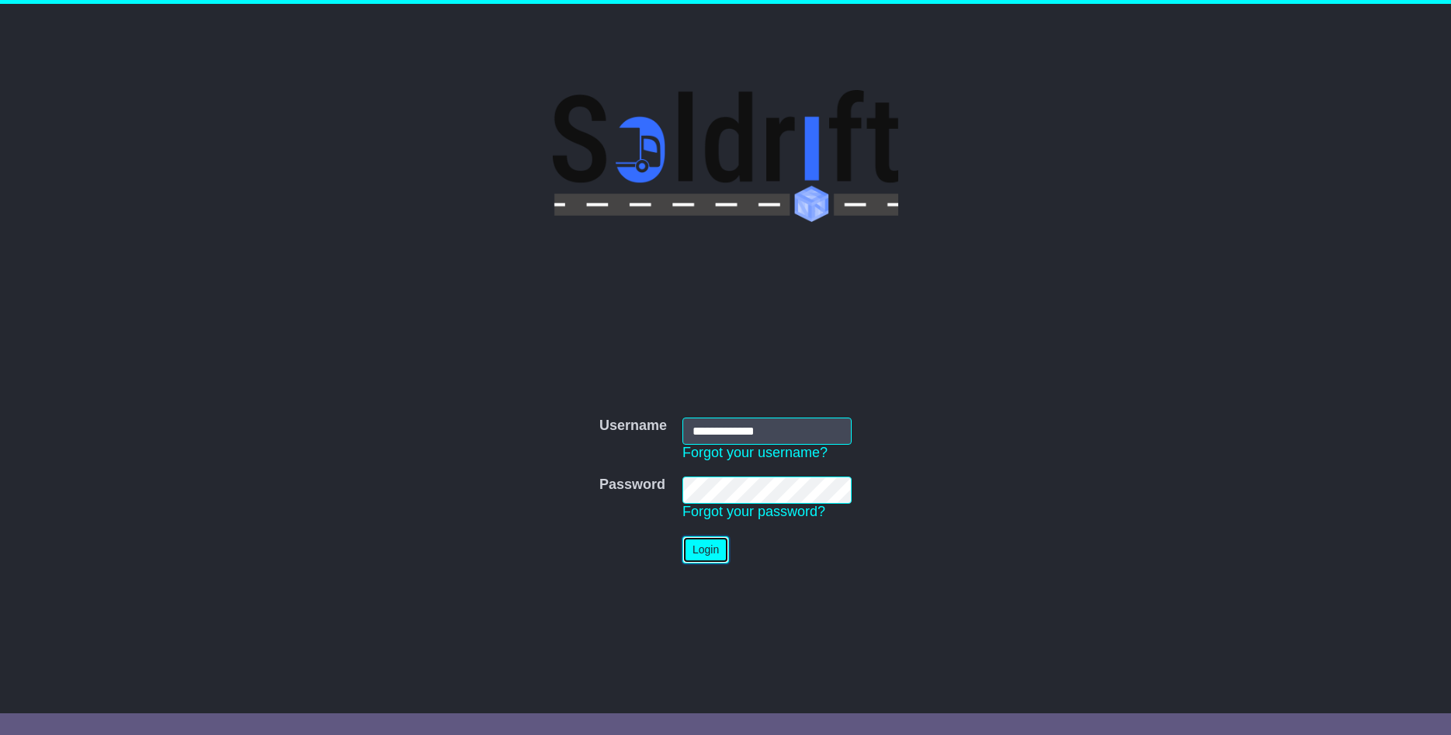 This screenshot has height=735, width=1451. I want to click on button: Login, so click(706, 550).